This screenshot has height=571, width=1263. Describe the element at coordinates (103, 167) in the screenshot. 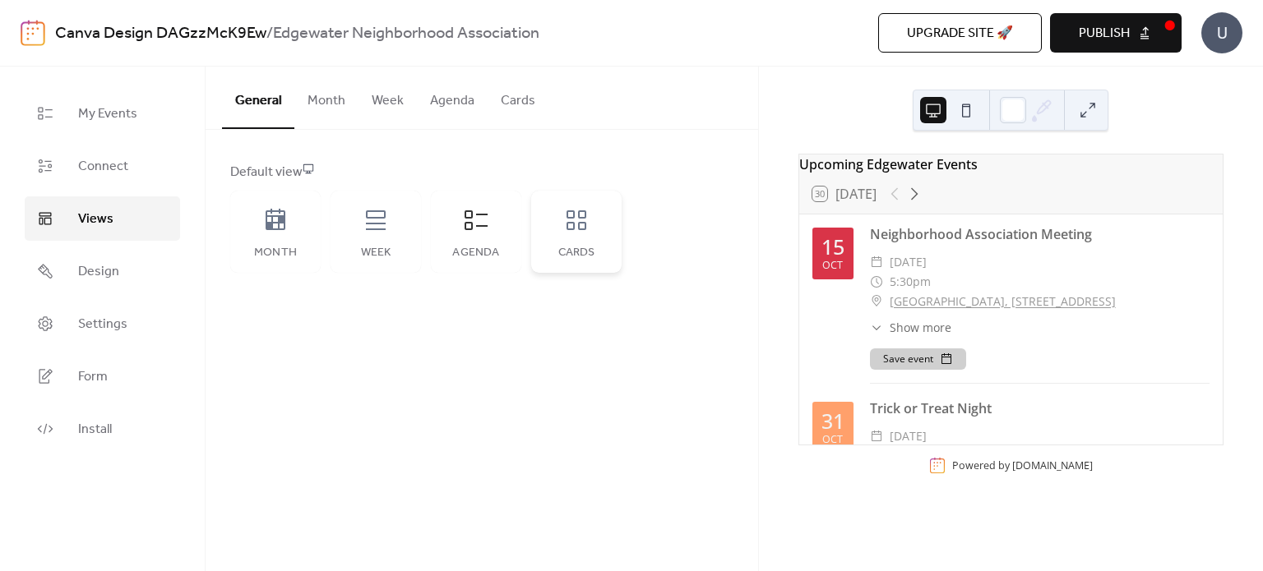

I see `span: Connect` at that location.